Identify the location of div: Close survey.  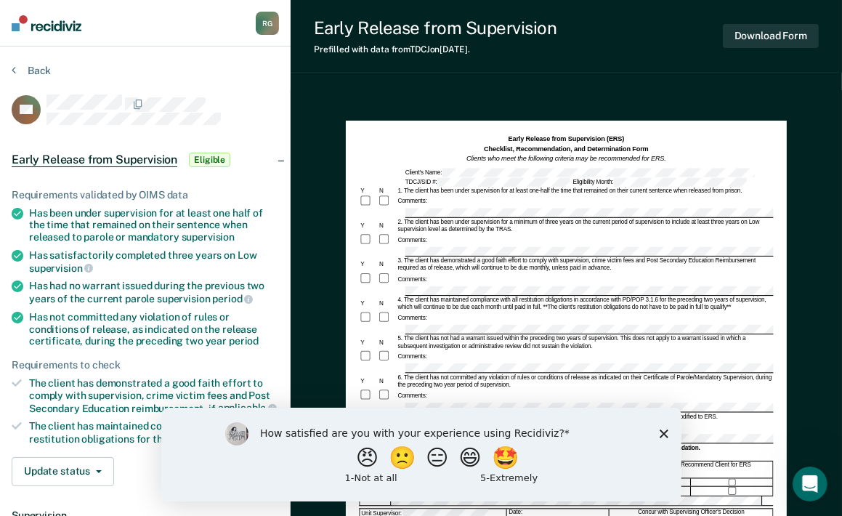
(503, 26).